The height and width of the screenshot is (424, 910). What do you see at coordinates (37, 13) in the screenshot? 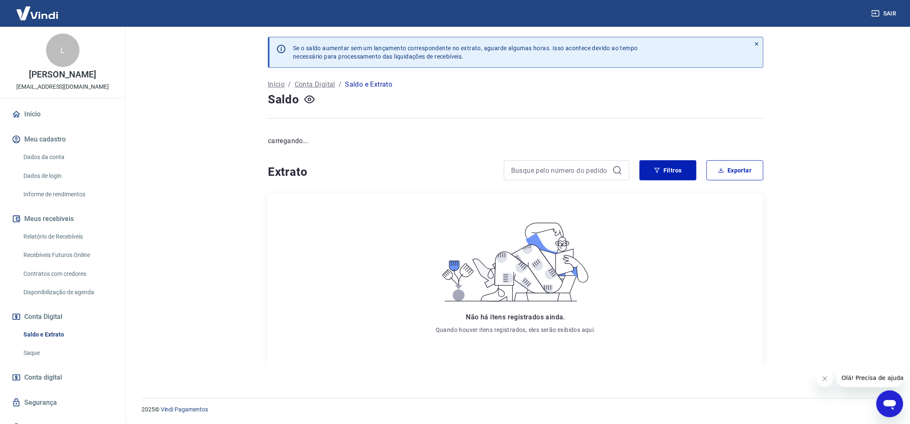
I see `img: Vindi` at bounding box center [37, 13].